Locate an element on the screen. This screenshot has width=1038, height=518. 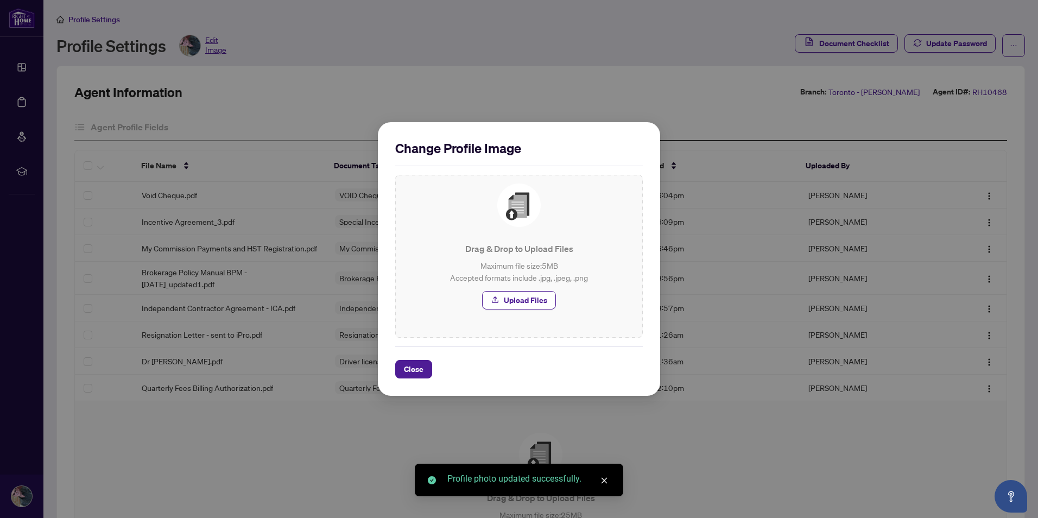
span: Upload Files is located at coordinates (526, 300).